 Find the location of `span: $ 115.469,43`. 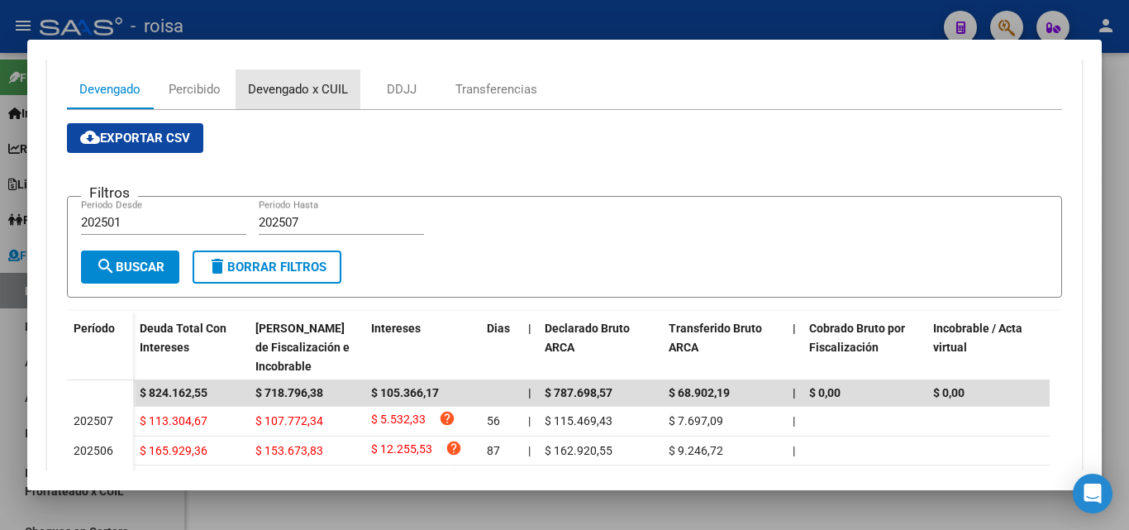

span: $ 115.469,43 is located at coordinates (579, 421).